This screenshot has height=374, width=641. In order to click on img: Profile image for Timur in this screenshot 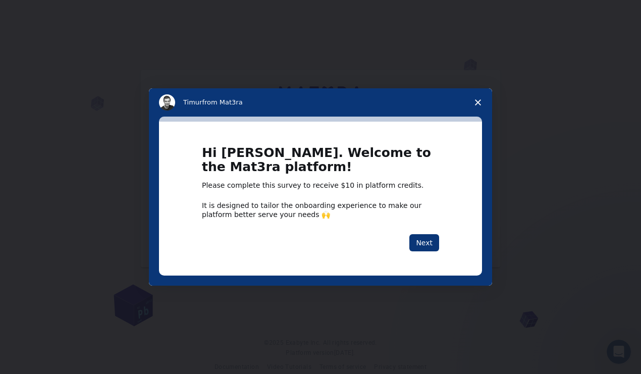, I will do `click(167, 102)`.